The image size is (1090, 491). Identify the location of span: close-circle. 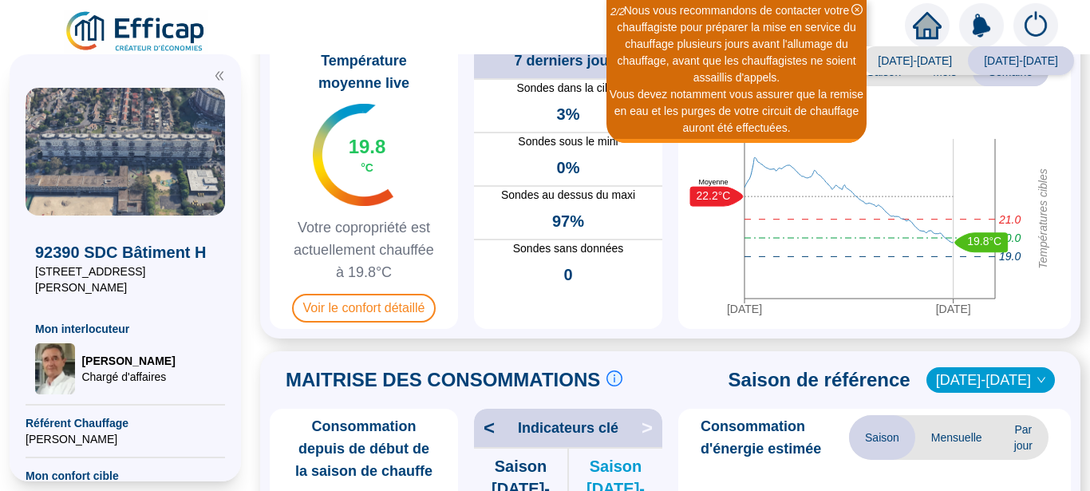
(857, 10).